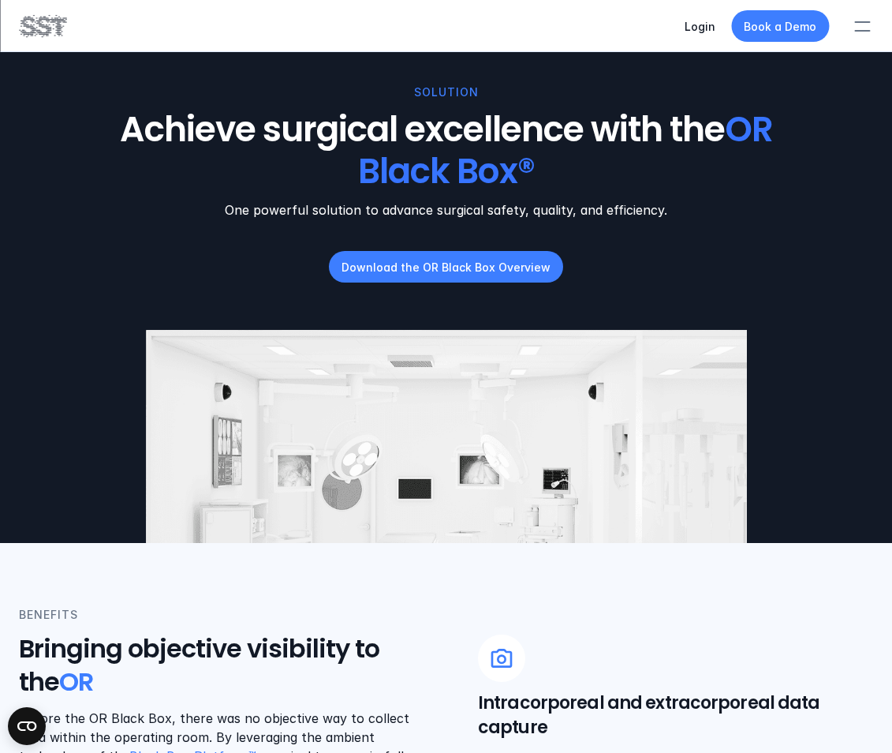 The width and height of the screenshot is (892, 753). I want to click on span: OR, so click(76, 682).